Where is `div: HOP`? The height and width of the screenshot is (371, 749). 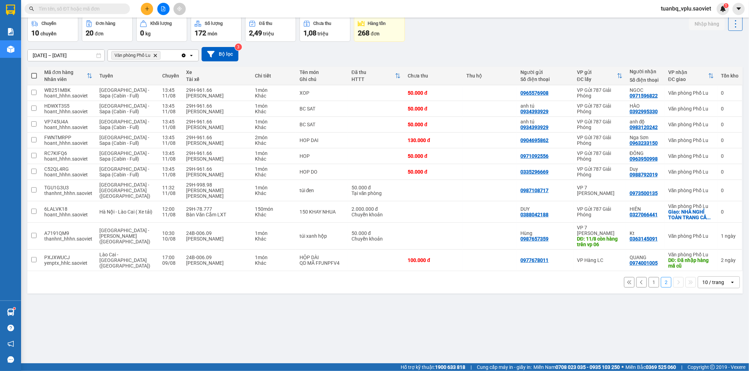
div: HOP is located at coordinates (322, 156).